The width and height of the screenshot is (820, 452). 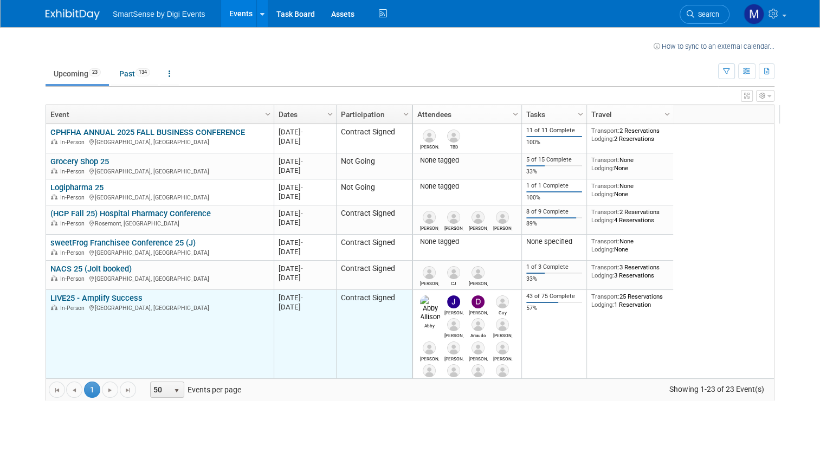 I want to click on div: 11 of 11 Complete, so click(x=554, y=131).